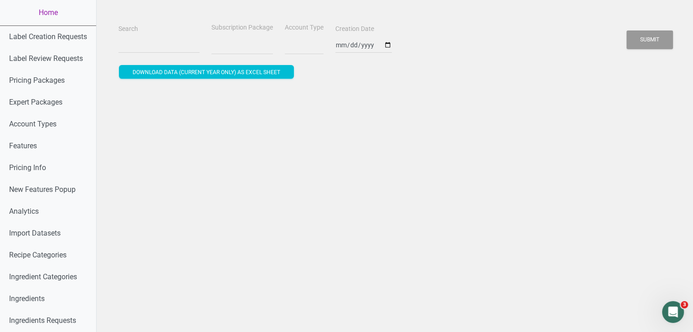 The height and width of the screenshot is (332, 693). What do you see at coordinates (304, 28) in the screenshot?
I see `label: Account Type` at bounding box center [304, 28].